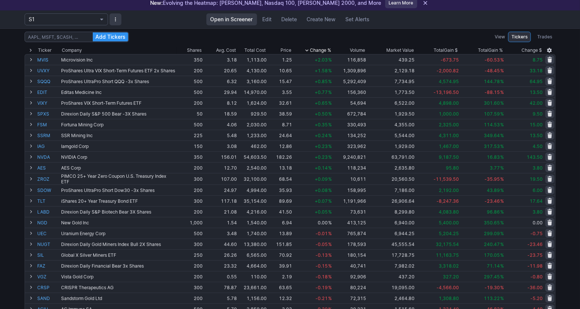  Describe the element at coordinates (448, 201) in the screenshot. I see `span: -8,247.36` at that location.